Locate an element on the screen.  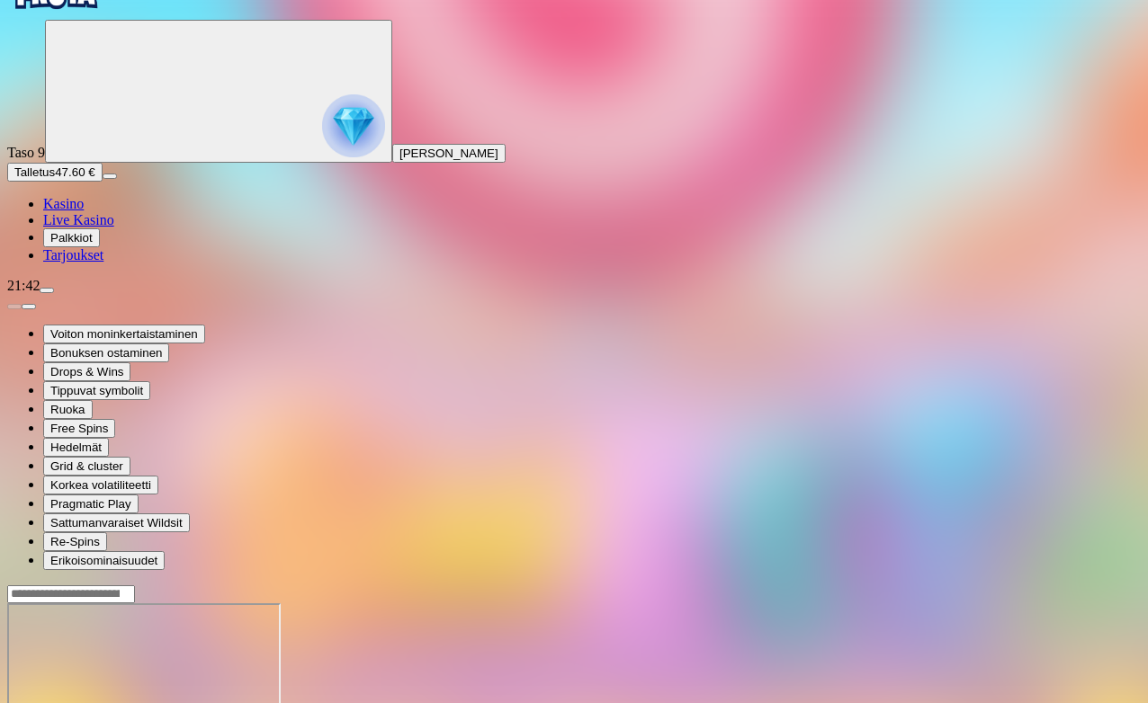
button: Korkea volatiliteetti is located at coordinates (101, 485).